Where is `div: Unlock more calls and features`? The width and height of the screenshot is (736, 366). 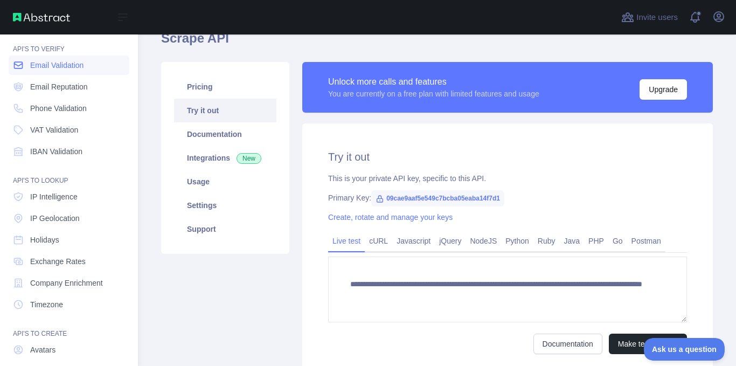
div: Unlock more calls and features is located at coordinates (433, 82).